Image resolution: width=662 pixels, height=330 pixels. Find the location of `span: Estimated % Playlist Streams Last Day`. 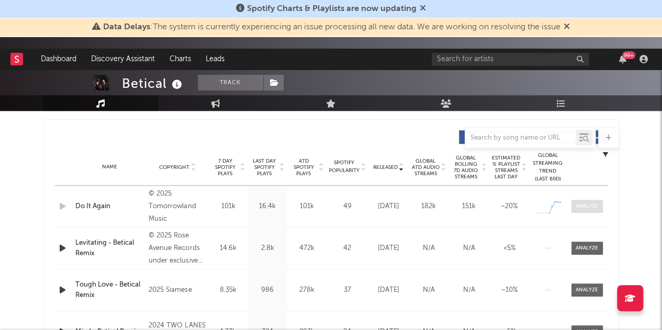

span: Estimated % Playlist Streams Last Day is located at coordinates (506, 167).